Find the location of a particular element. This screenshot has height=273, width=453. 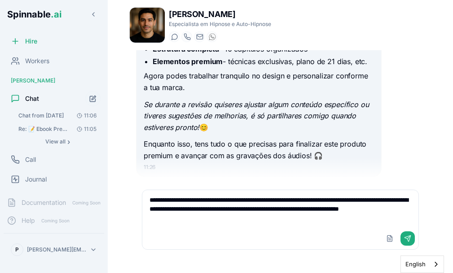

span: Help is located at coordinates (28, 221).